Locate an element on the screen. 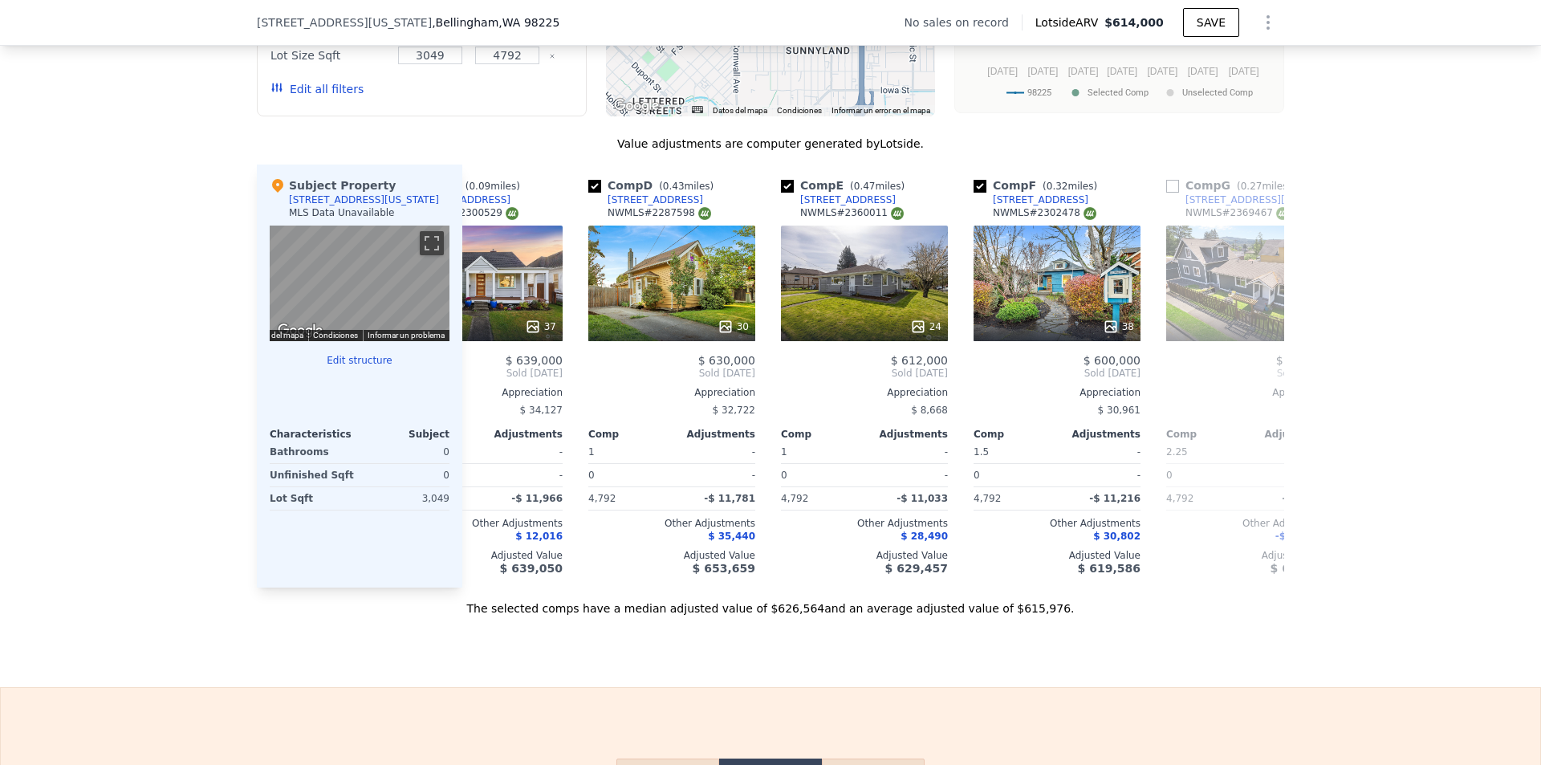 The height and width of the screenshot is (765, 1541). div: Characteristics is located at coordinates (315, 434).